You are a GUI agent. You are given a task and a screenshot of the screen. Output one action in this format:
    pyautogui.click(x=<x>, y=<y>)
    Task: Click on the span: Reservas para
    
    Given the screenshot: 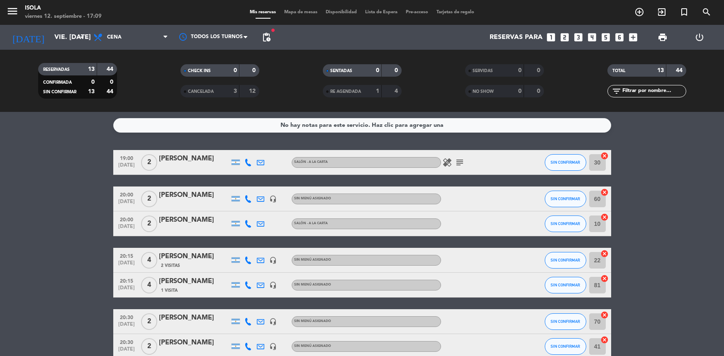 What is the action you would take?
    pyautogui.click(x=516, y=37)
    